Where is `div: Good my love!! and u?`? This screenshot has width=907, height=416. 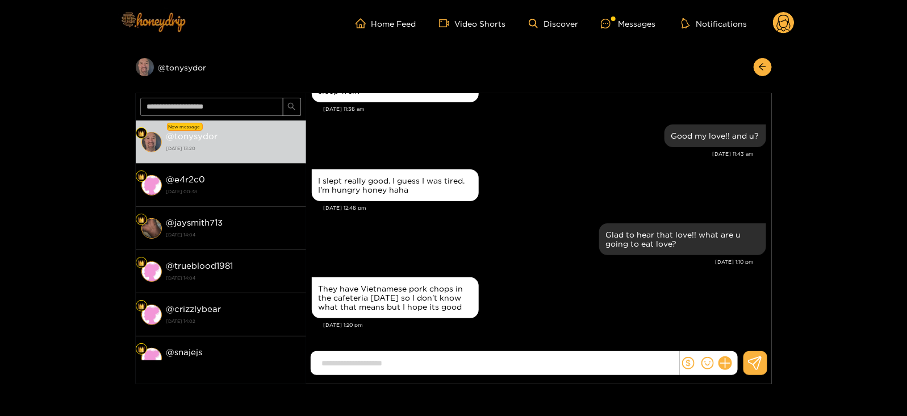
div: Good my love!! and u? is located at coordinates (715, 136).